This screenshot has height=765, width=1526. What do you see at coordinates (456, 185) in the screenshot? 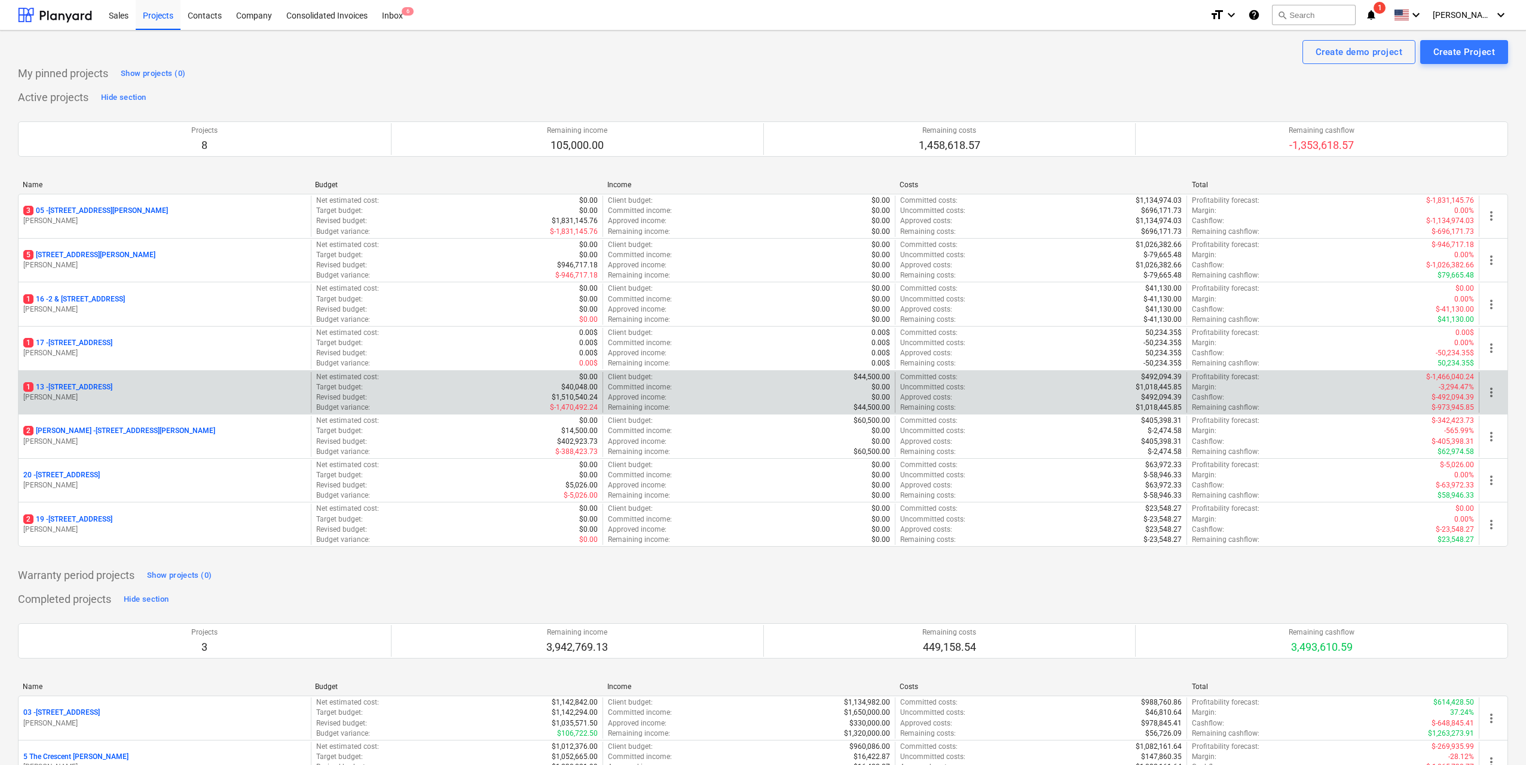
I see `div: Budget` at bounding box center [456, 185].